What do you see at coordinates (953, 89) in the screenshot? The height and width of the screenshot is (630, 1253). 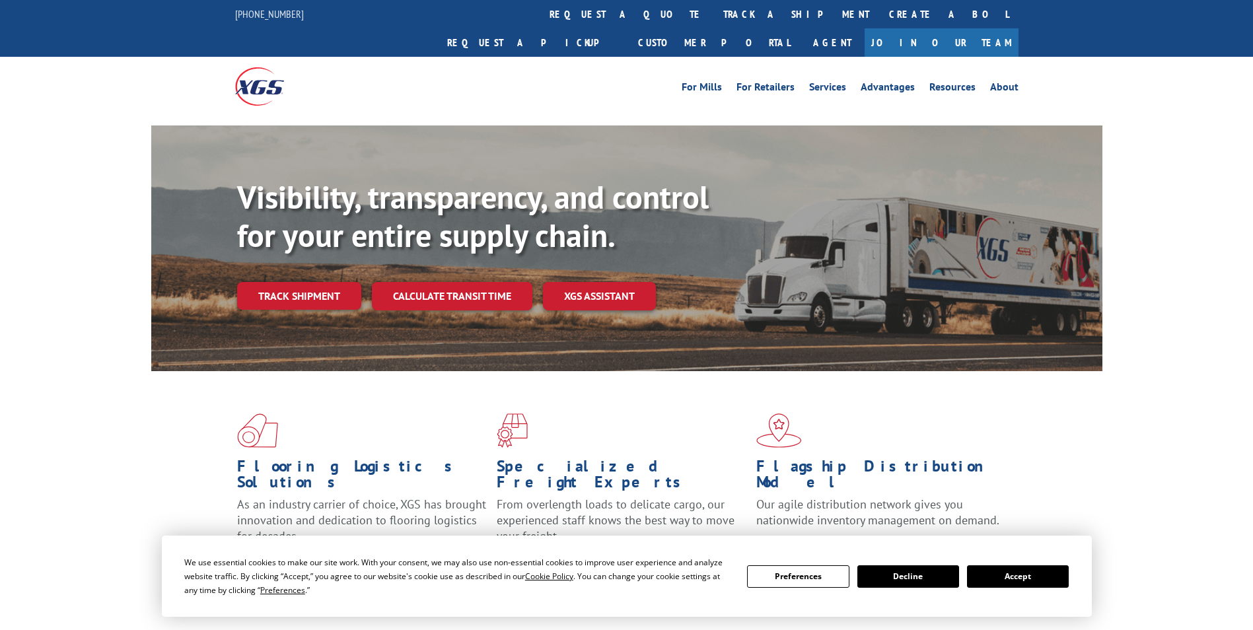 I see `a: Resources` at bounding box center [953, 89].